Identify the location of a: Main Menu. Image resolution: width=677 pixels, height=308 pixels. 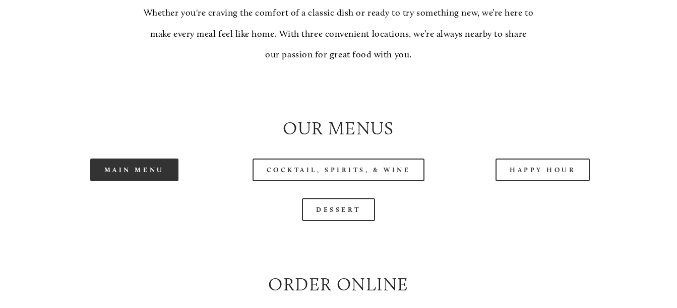
(134, 170).